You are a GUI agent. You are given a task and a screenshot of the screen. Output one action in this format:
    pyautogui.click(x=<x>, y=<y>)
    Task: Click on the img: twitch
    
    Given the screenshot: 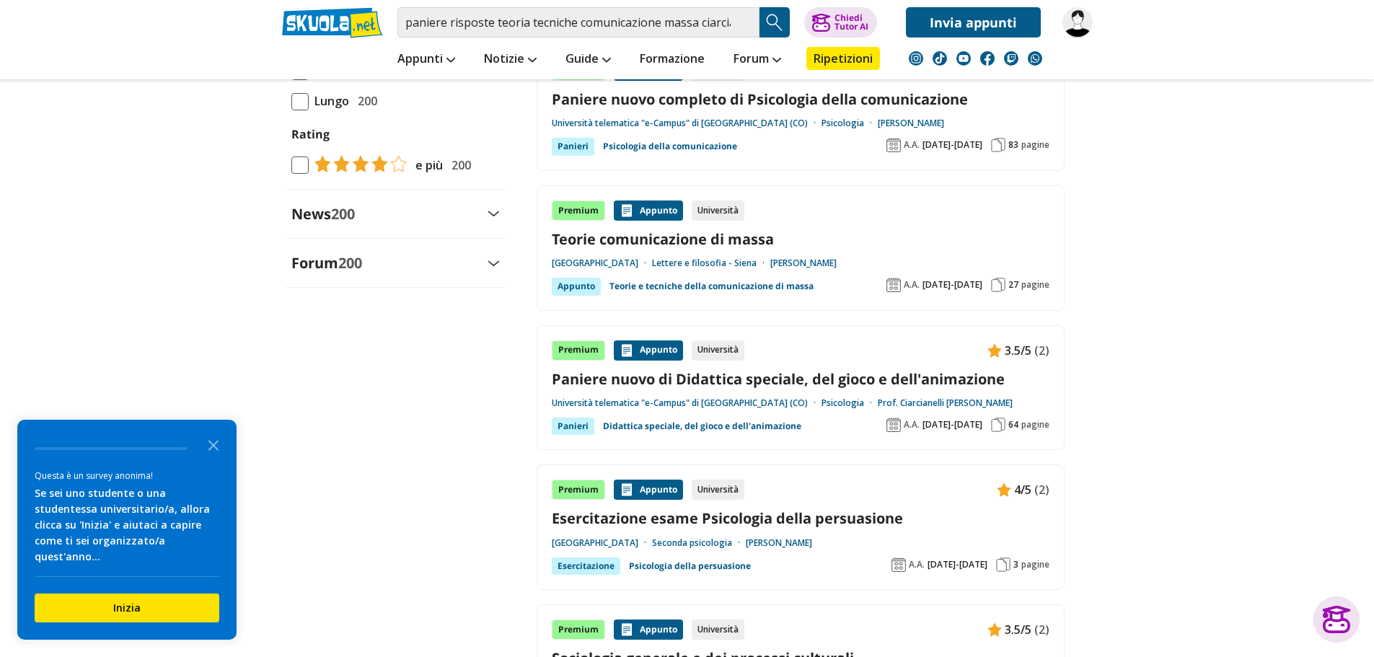 What is the action you would take?
    pyautogui.click(x=1011, y=58)
    